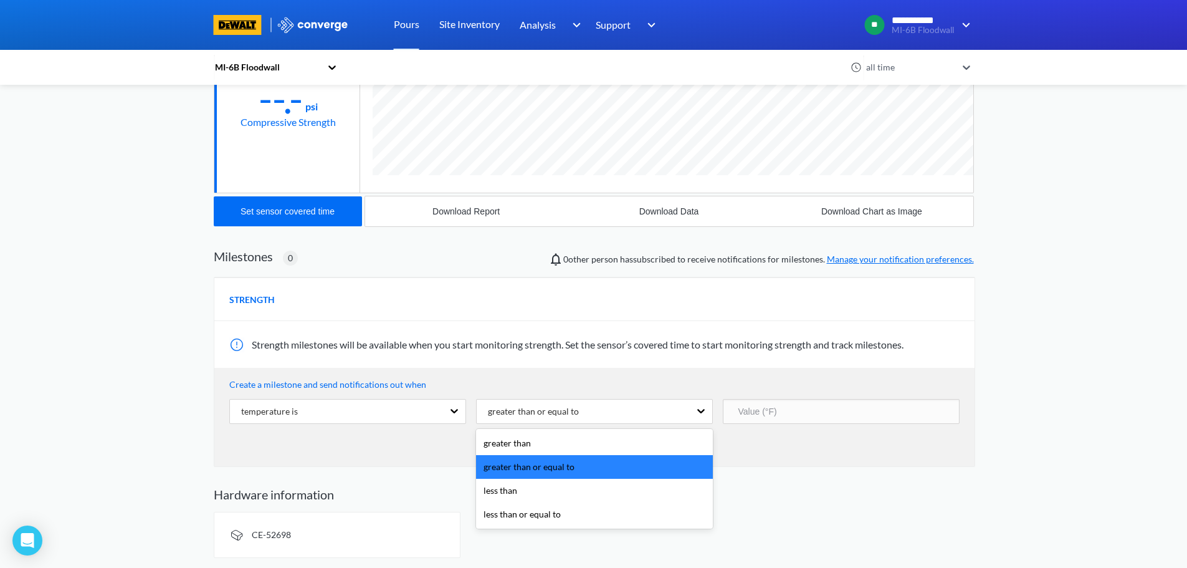 The width and height of the screenshot is (1187, 568). What do you see at coordinates (578, 344) in the screenshot?
I see `span: Strength milestones will be available when you start monitoring strength. Set the sensor’s covere...` at bounding box center [578, 344].